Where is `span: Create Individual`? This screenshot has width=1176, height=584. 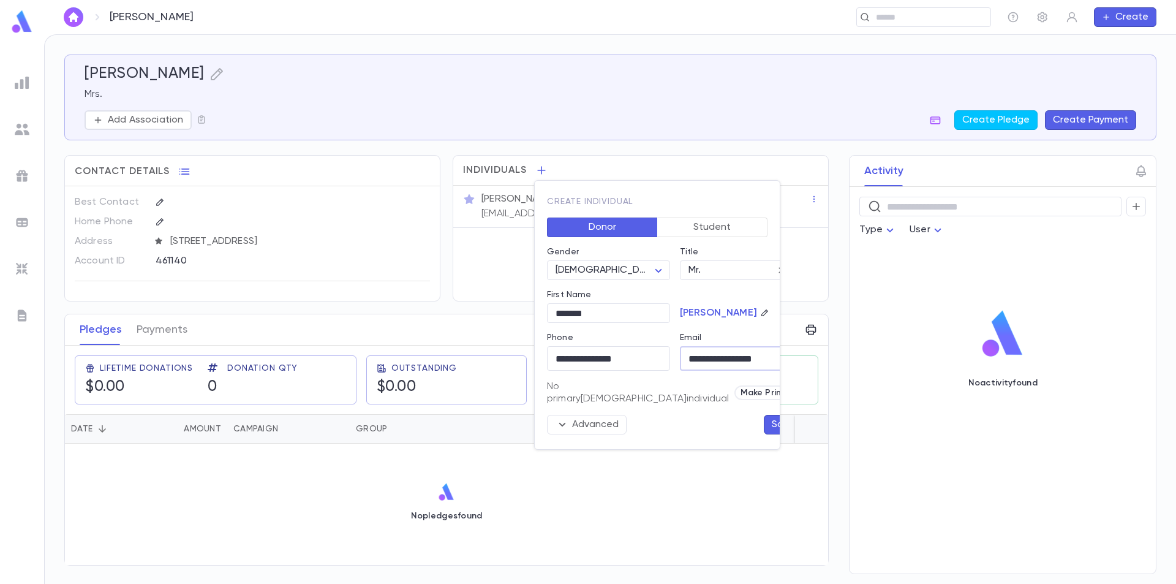
span: Create Individual is located at coordinates (590, 202).